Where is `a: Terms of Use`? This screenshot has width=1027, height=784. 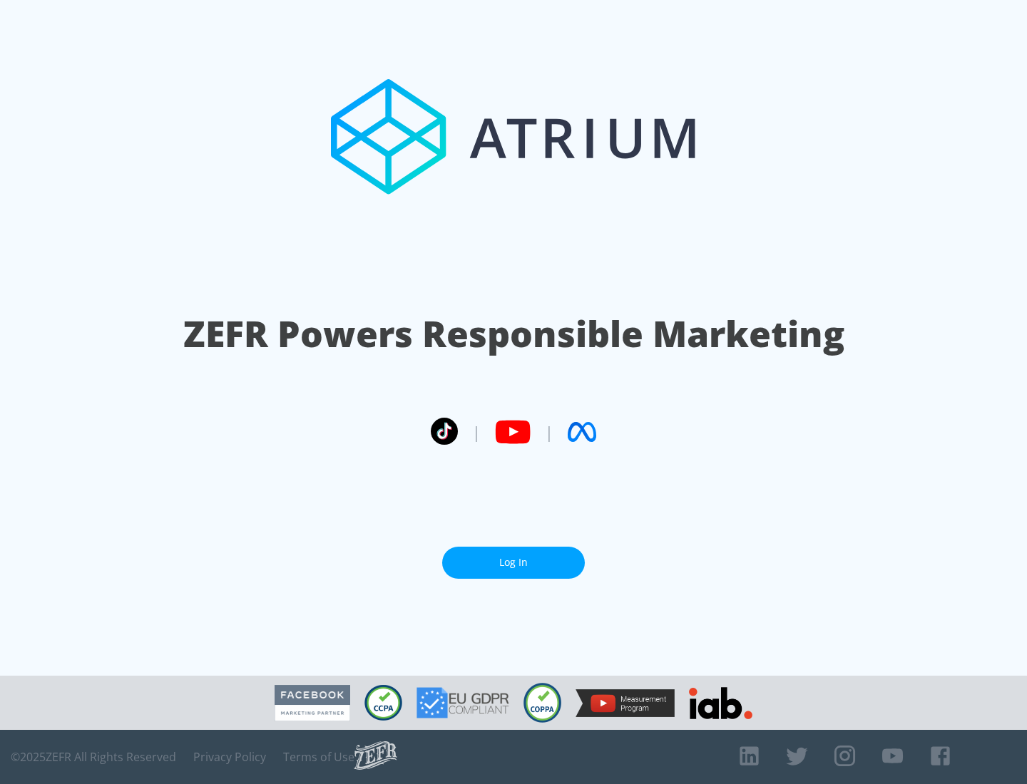
a: Terms of Use is located at coordinates (319, 757).